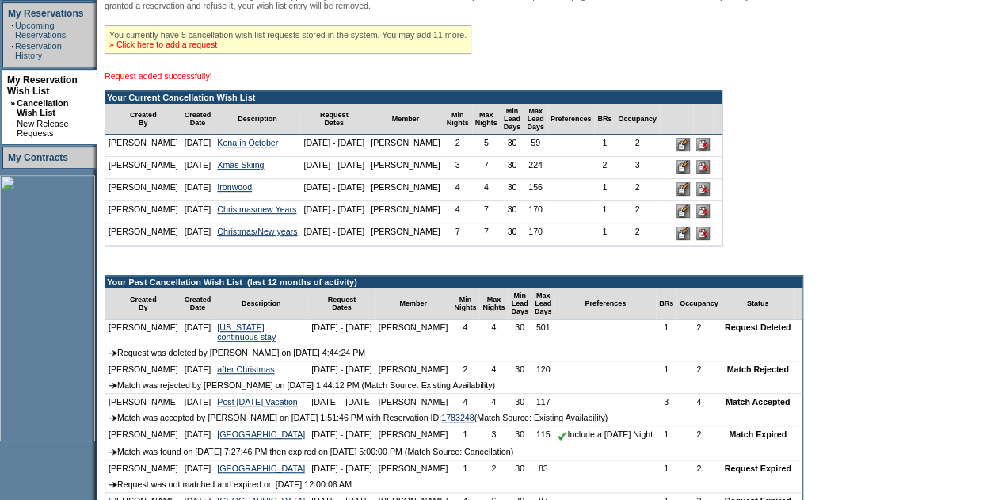 This screenshot has width=1002, height=500. Describe the element at coordinates (758, 327) in the screenshot. I see `nobr: Request Deleted` at that location.